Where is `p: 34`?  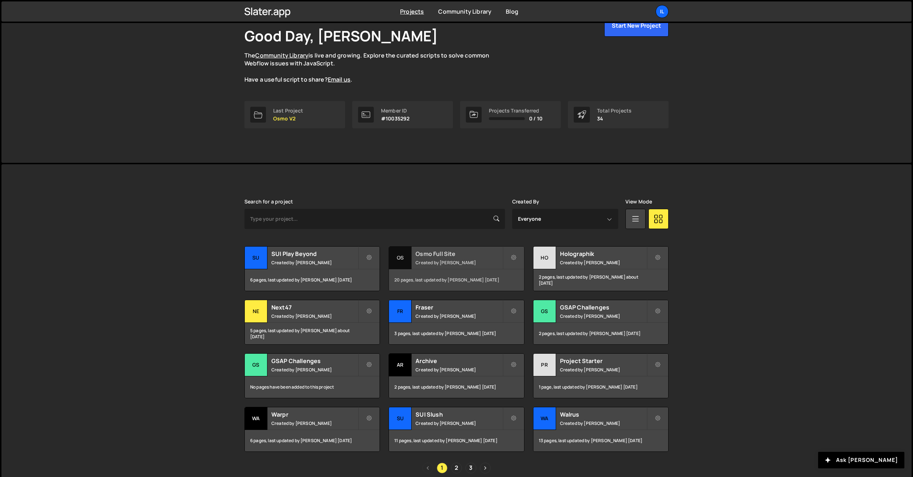 p: 34 is located at coordinates (614, 119).